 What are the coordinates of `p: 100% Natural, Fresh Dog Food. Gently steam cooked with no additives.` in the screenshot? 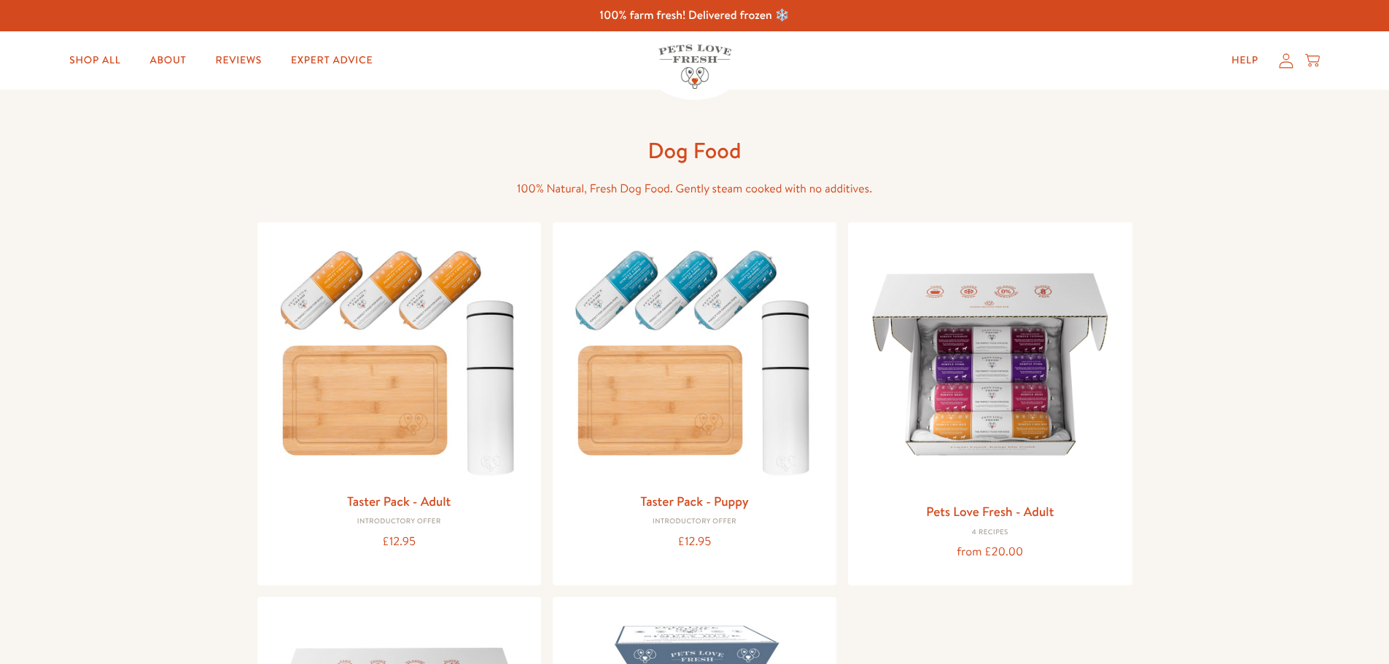 It's located at (695, 189).